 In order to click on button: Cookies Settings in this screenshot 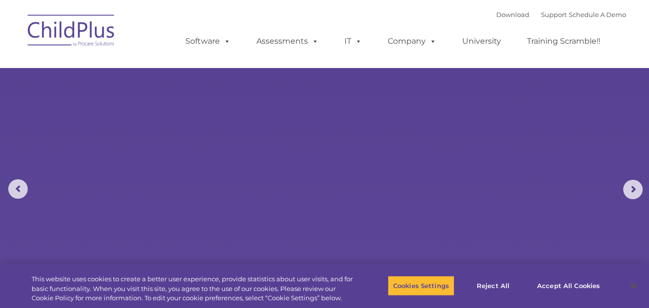, I will do `click(421, 286)`.